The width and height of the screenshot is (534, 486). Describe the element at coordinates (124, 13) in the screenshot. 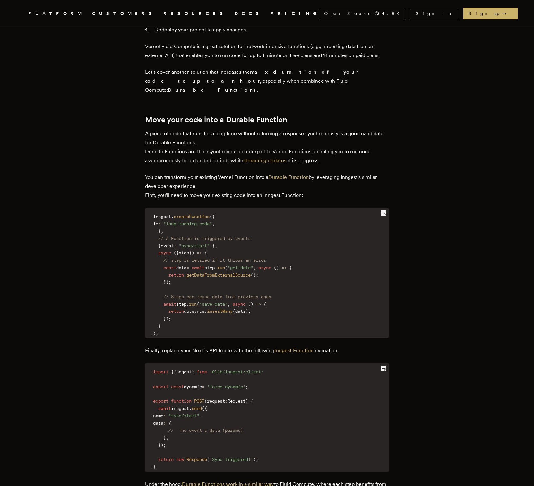

I see `a: CUSTOMERS` at that location.